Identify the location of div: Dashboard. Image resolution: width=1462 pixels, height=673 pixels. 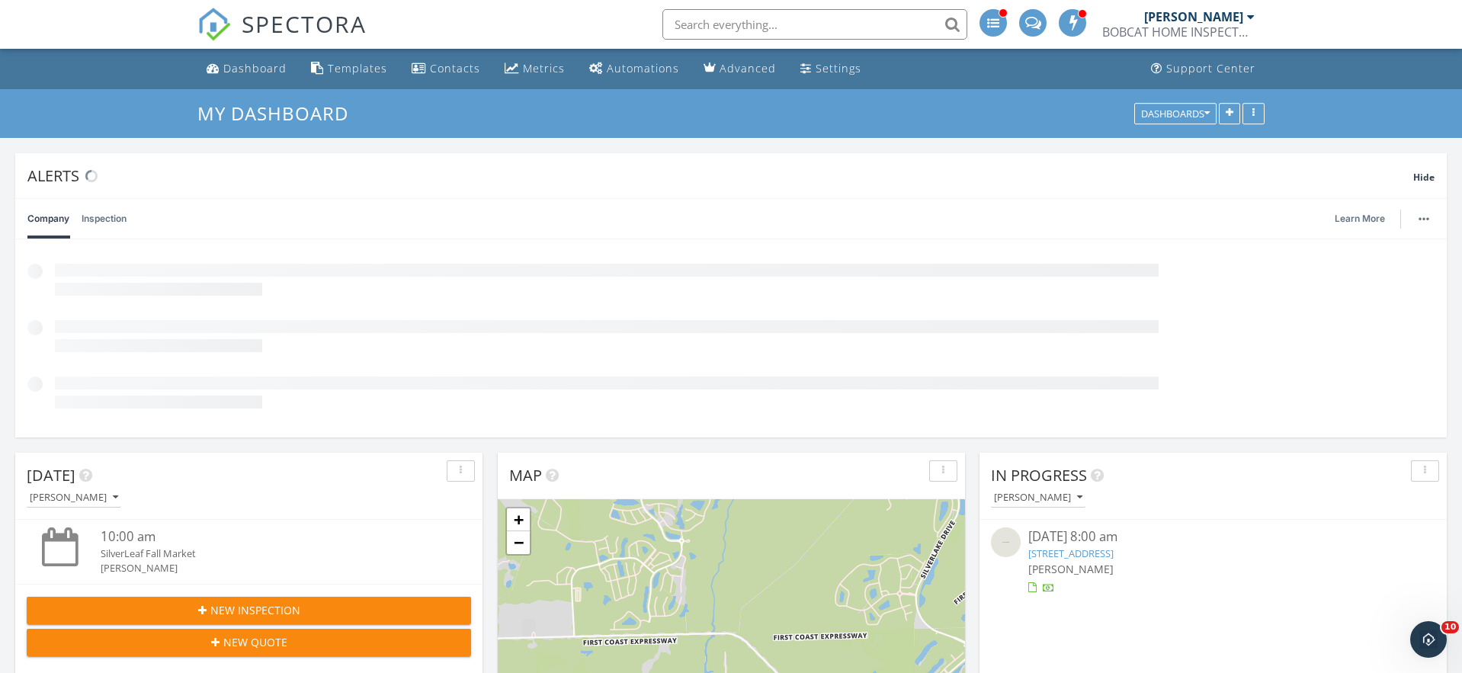
(255, 68).